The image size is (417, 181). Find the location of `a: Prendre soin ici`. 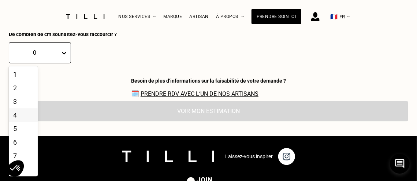

a: Prendre soin ici is located at coordinates (277, 16).